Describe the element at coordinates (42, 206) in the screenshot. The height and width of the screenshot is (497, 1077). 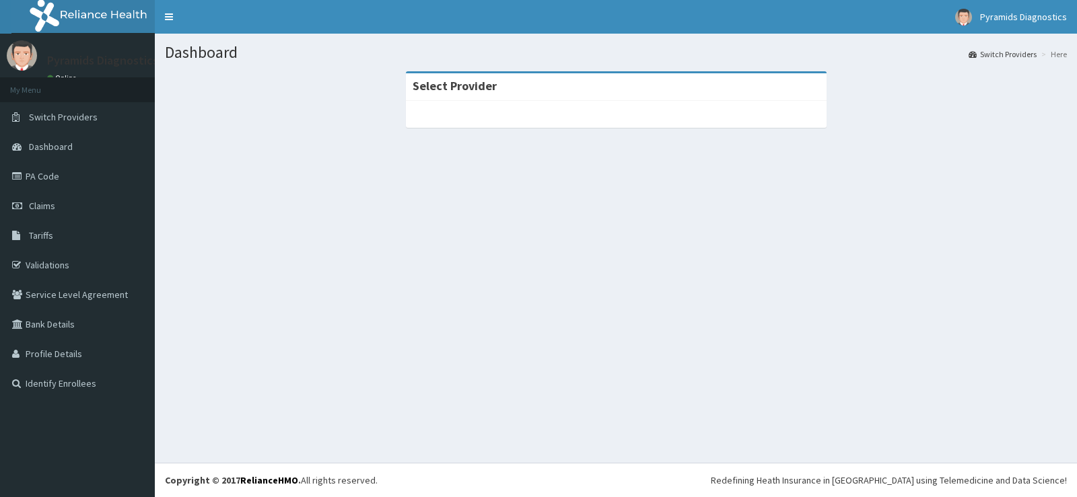
I see `span: Claims` at that location.